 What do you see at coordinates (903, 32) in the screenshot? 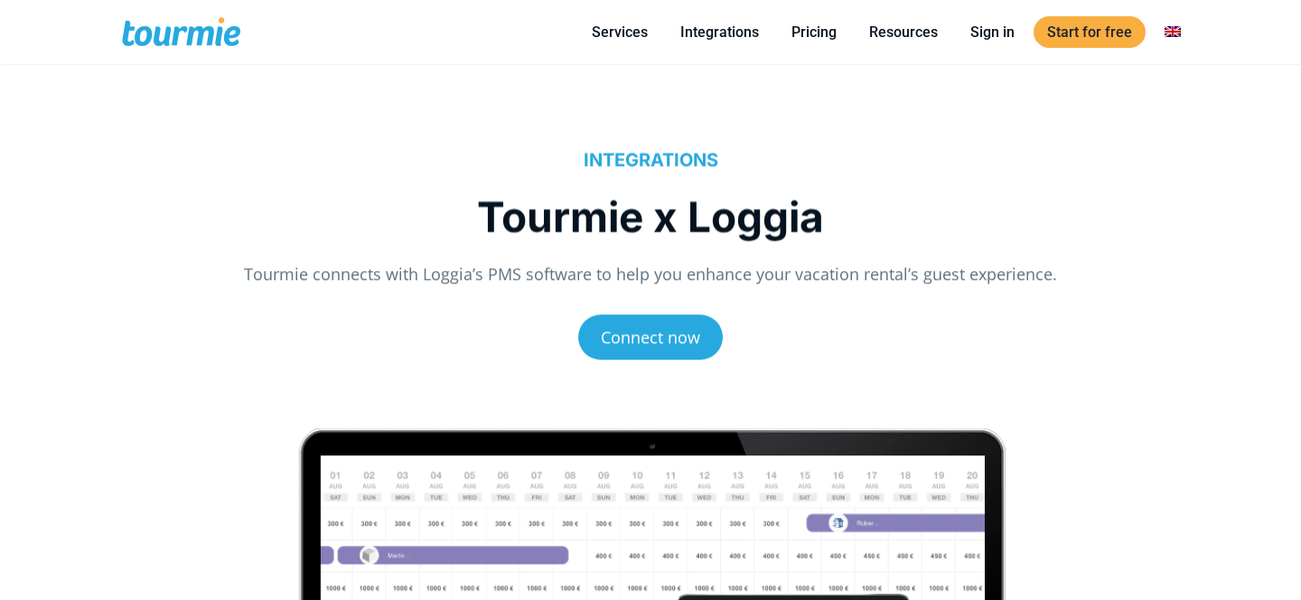
I see `a: Resources` at bounding box center [903, 32].